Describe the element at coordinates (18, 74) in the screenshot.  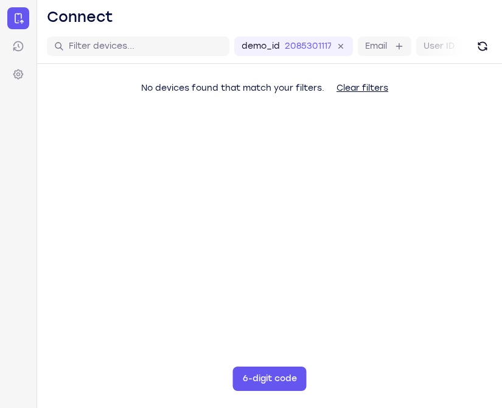
I see `a: Settings` at that location.